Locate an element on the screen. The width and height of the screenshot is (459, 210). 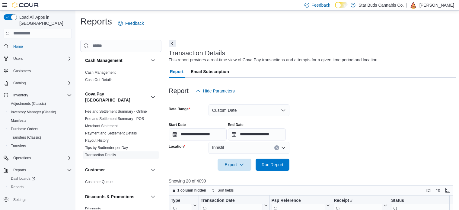
span: Payment and Settlement Details is located at coordinates (111, 133).